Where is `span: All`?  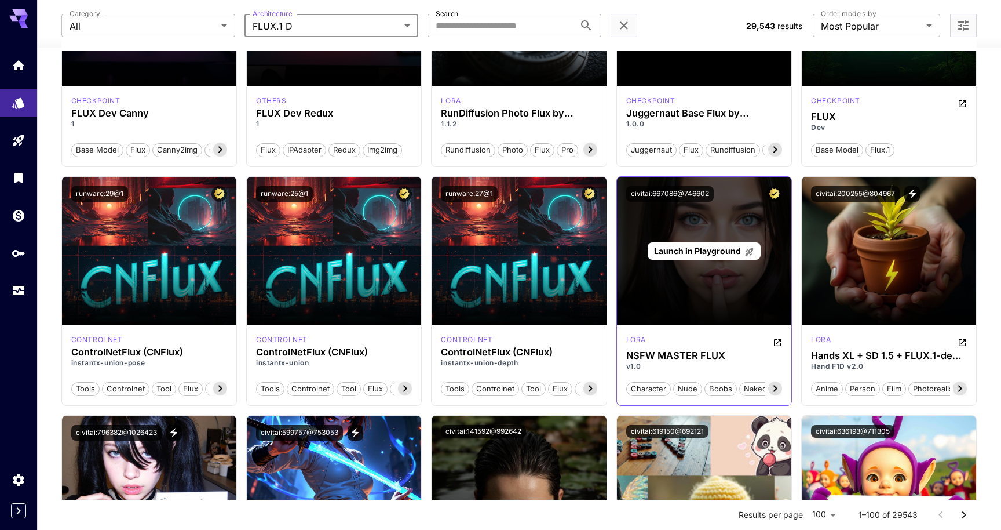
span: All is located at coordinates (143, 26).